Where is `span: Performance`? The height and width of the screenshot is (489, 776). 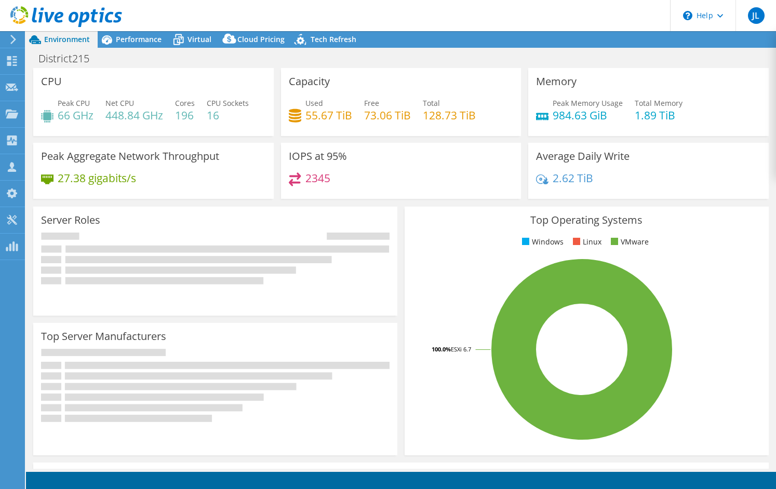
span: Performance is located at coordinates (139, 39).